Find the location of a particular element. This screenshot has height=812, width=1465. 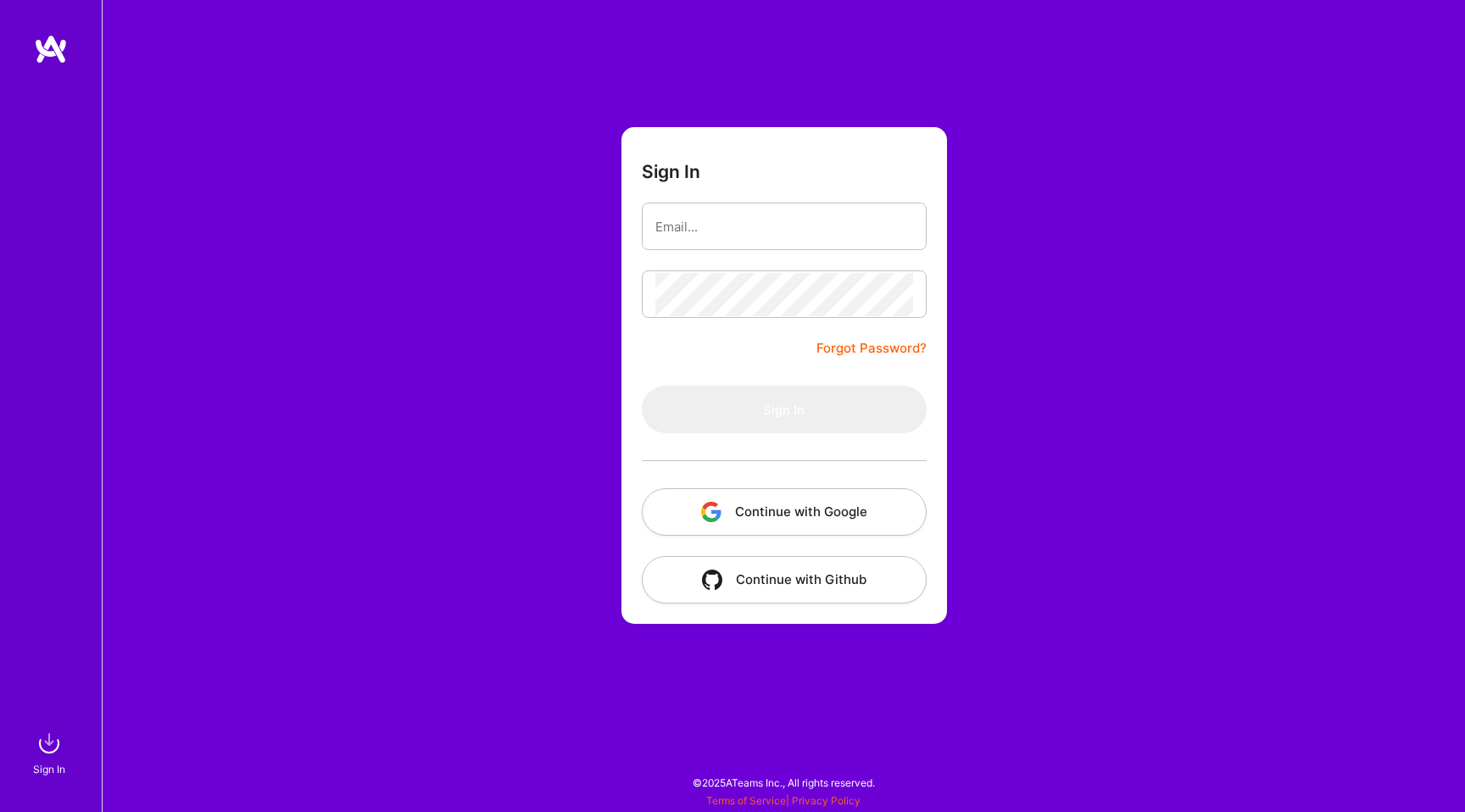

img: sign in is located at coordinates (49, 744).